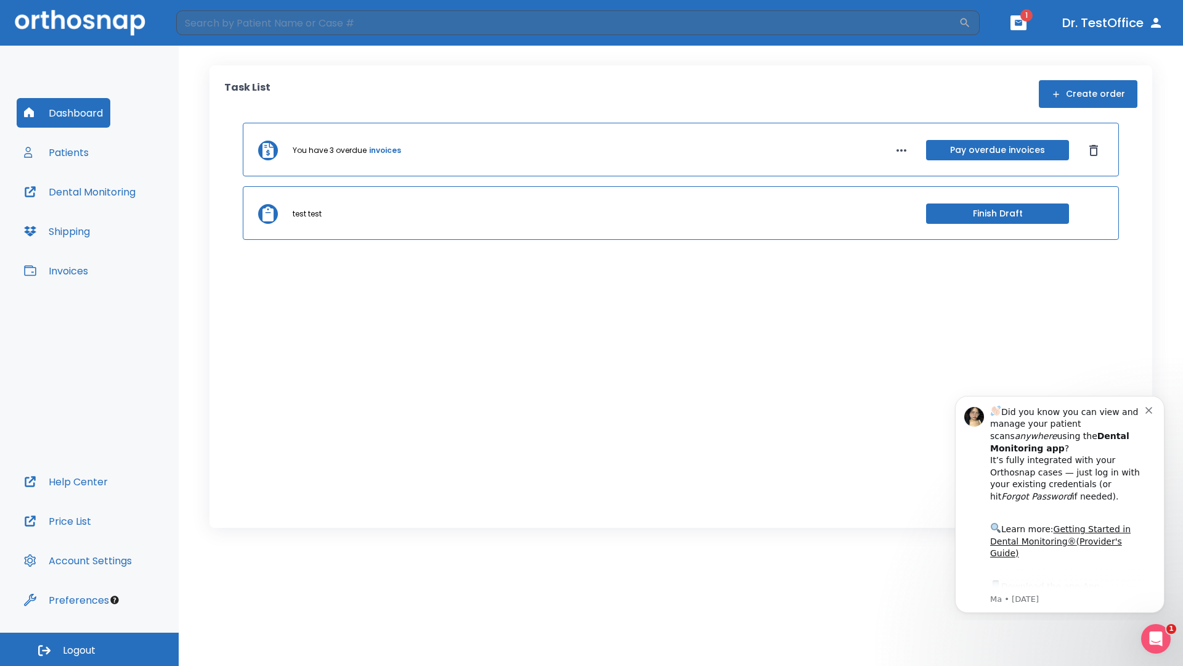 The image size is (1183, 666). Describe the element at coordinates (1094, 150) in the screenshot. I see `button: Dismiss` at that location.